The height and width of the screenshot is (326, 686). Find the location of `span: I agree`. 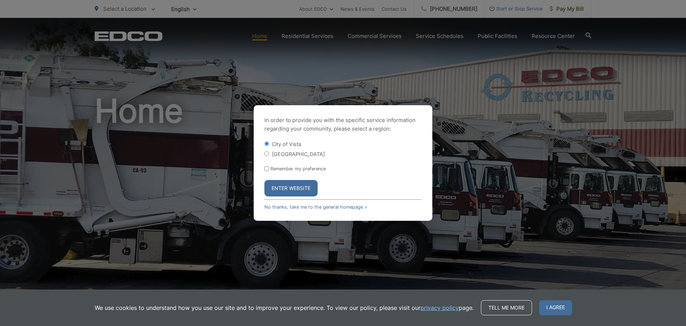

span: I agree is located at coordinates (556, 307).